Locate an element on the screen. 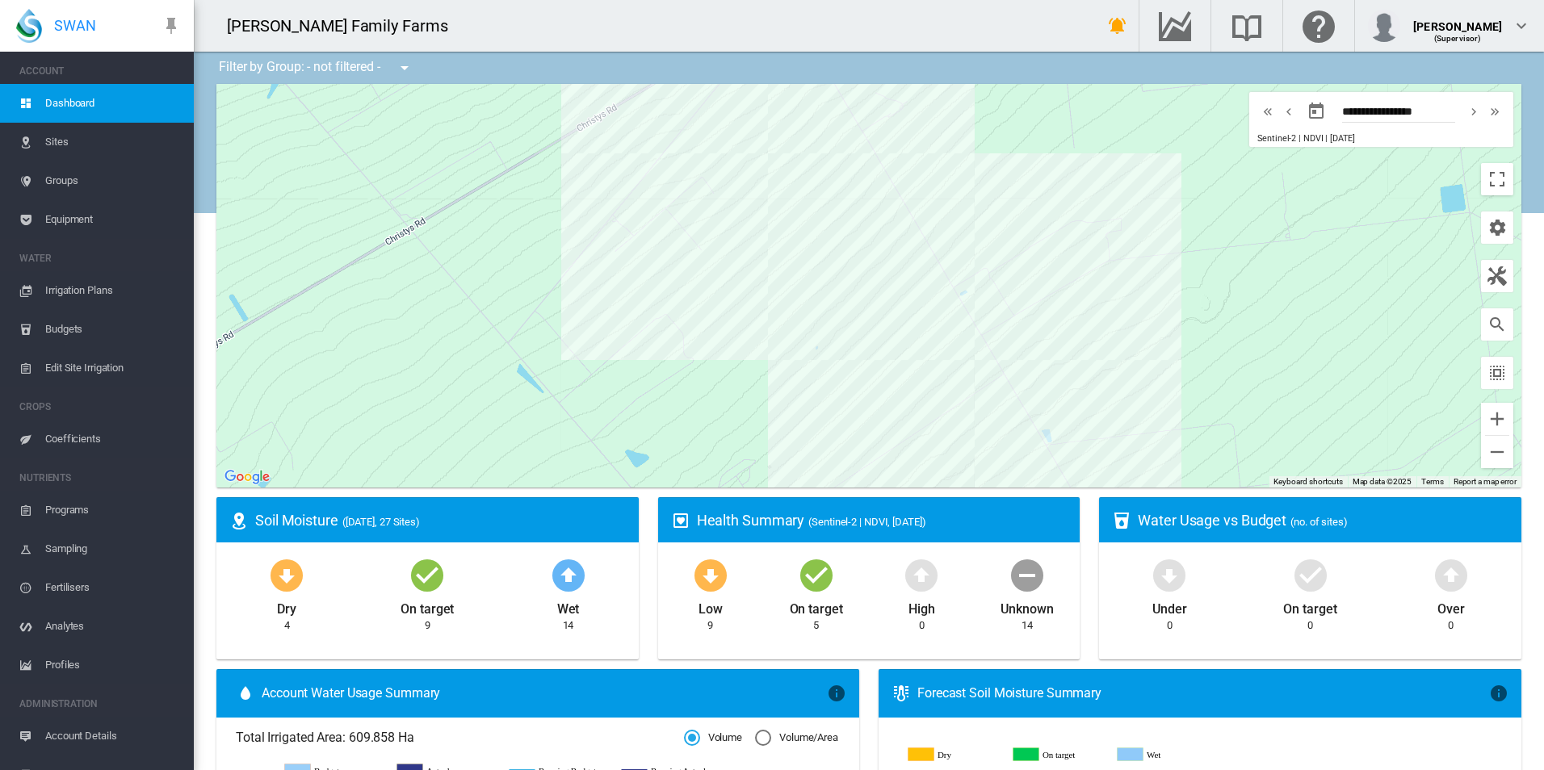 This screenshot has width=1544, height=770. span: WATER is located at coordinates (100, 258).